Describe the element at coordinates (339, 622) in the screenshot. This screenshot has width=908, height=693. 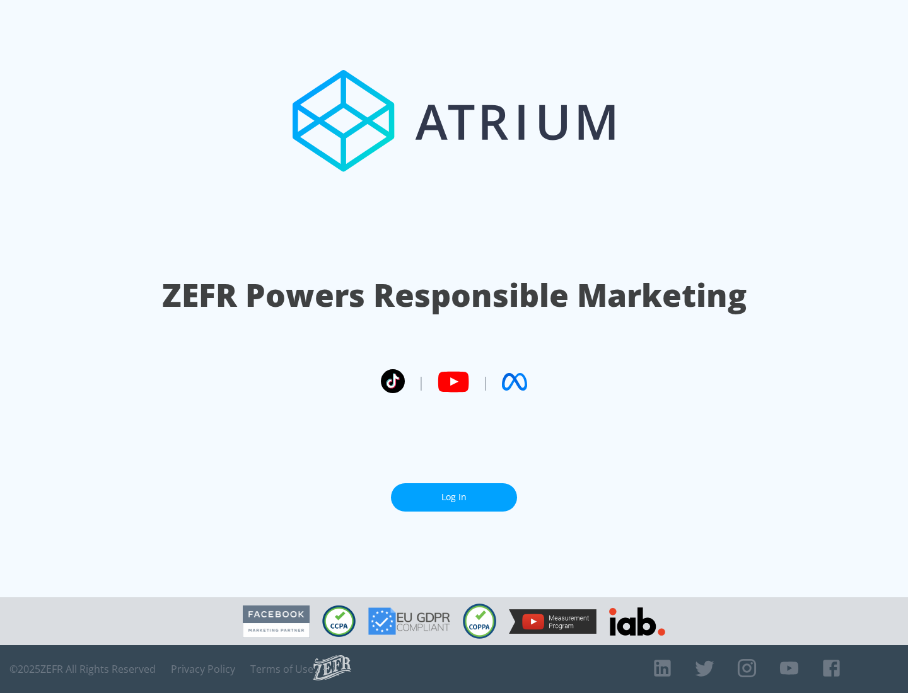
I see `img: CCPA Compliant` at that location.